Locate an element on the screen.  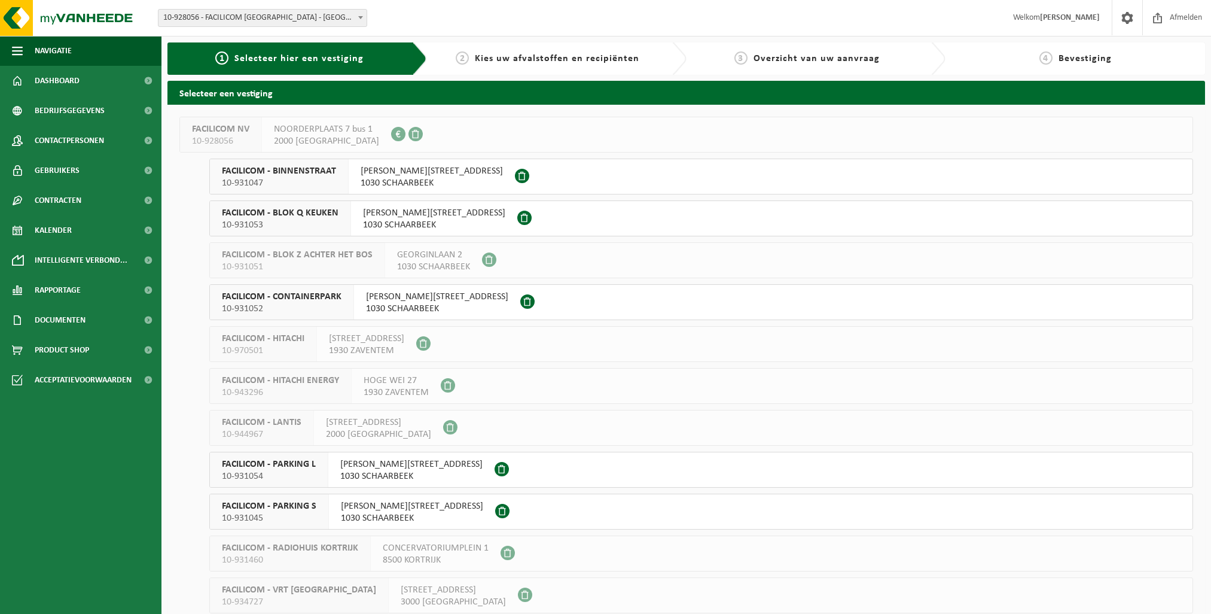
span: 4 is located at coordinates (1046, 58).